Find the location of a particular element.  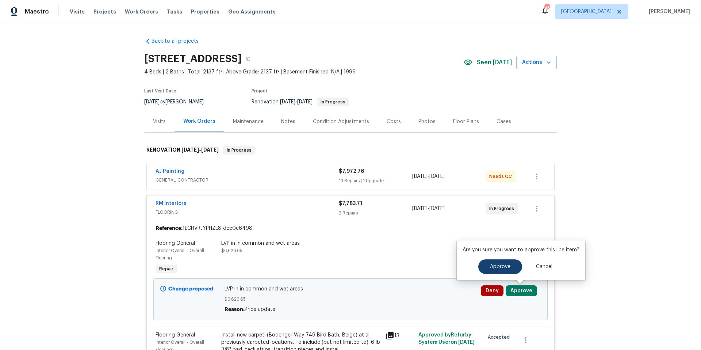

span: Interior Overall - Overall Flooring is located at coordinates (180, 254).